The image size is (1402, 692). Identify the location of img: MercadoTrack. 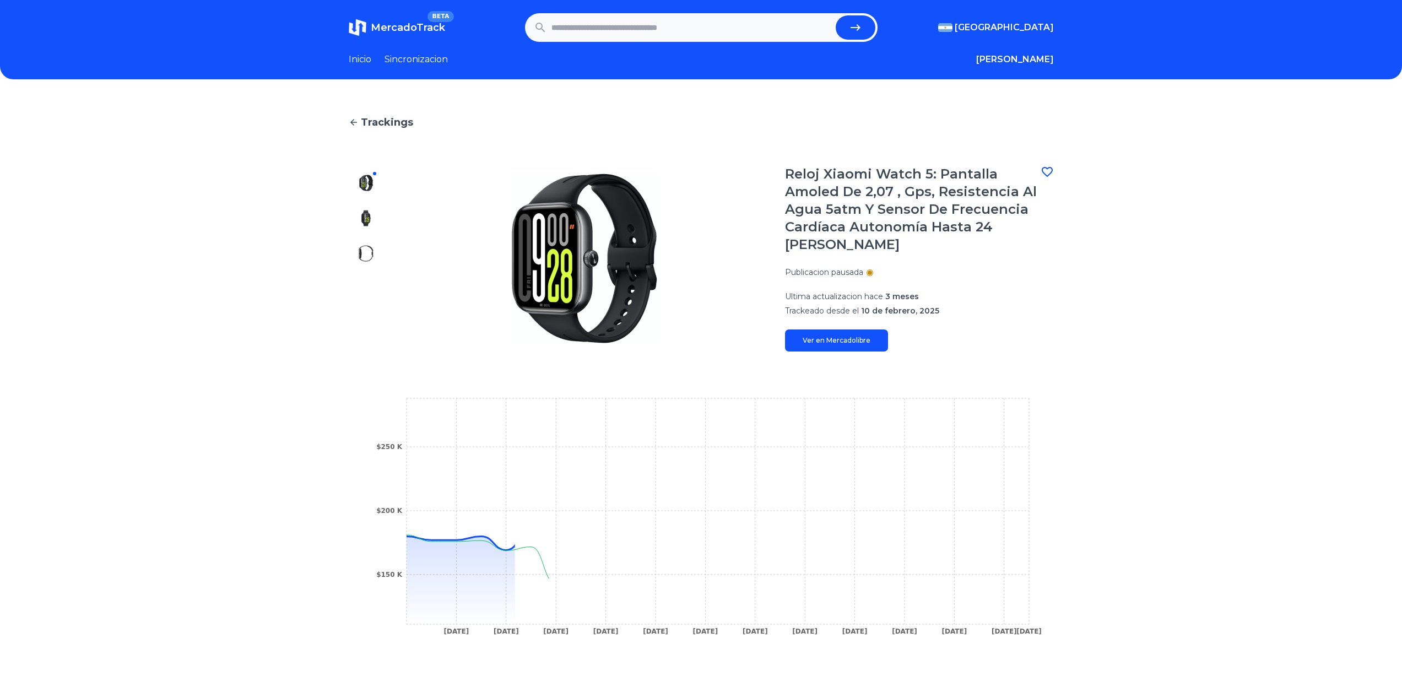
(357, 28).